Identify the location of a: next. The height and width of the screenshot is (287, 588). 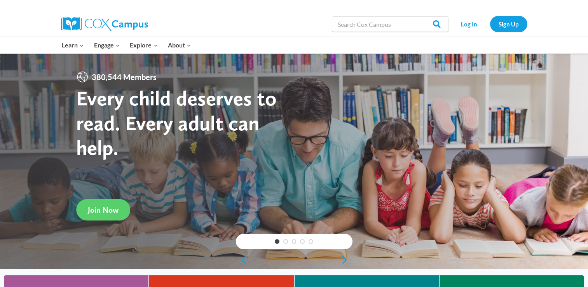
(347, 260).